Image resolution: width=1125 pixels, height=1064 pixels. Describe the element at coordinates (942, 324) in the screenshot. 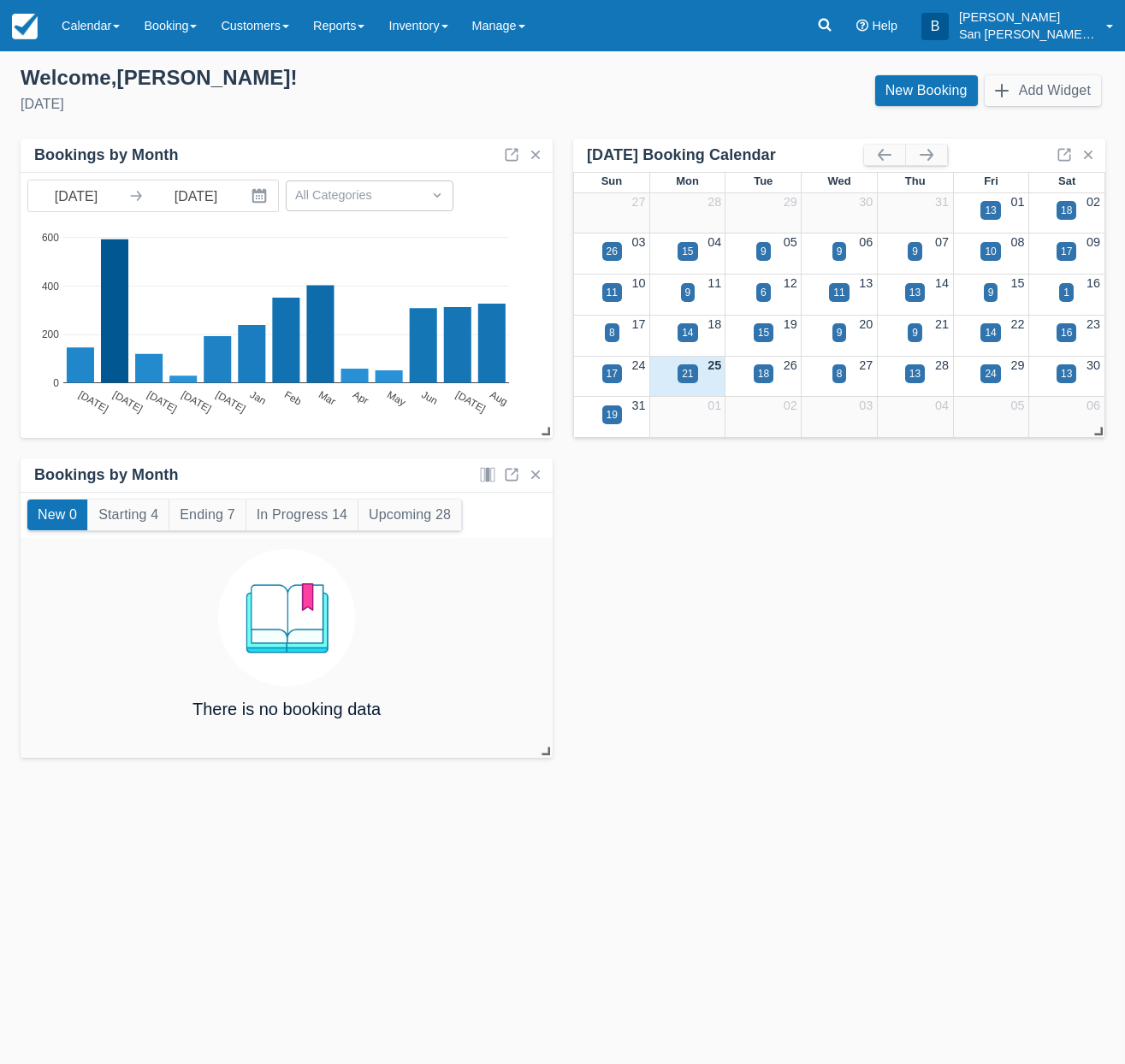

I see `a: 21` at that location.